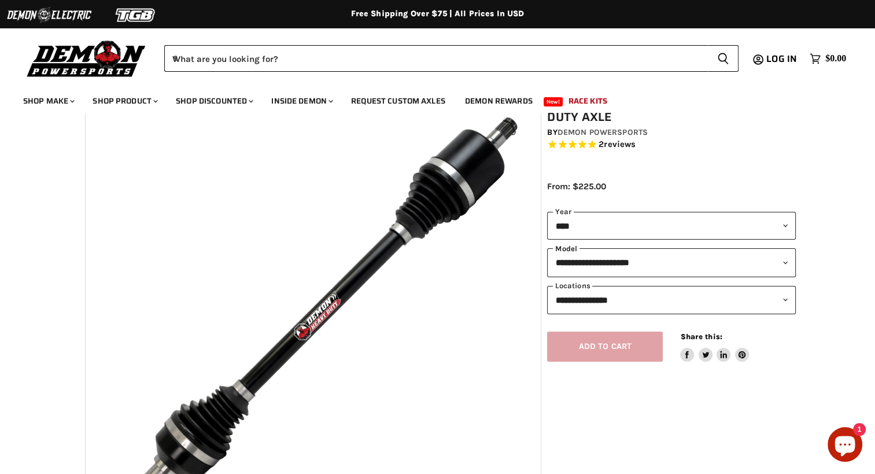  I want to click on img: Demon Powersports, so click(86, 58).